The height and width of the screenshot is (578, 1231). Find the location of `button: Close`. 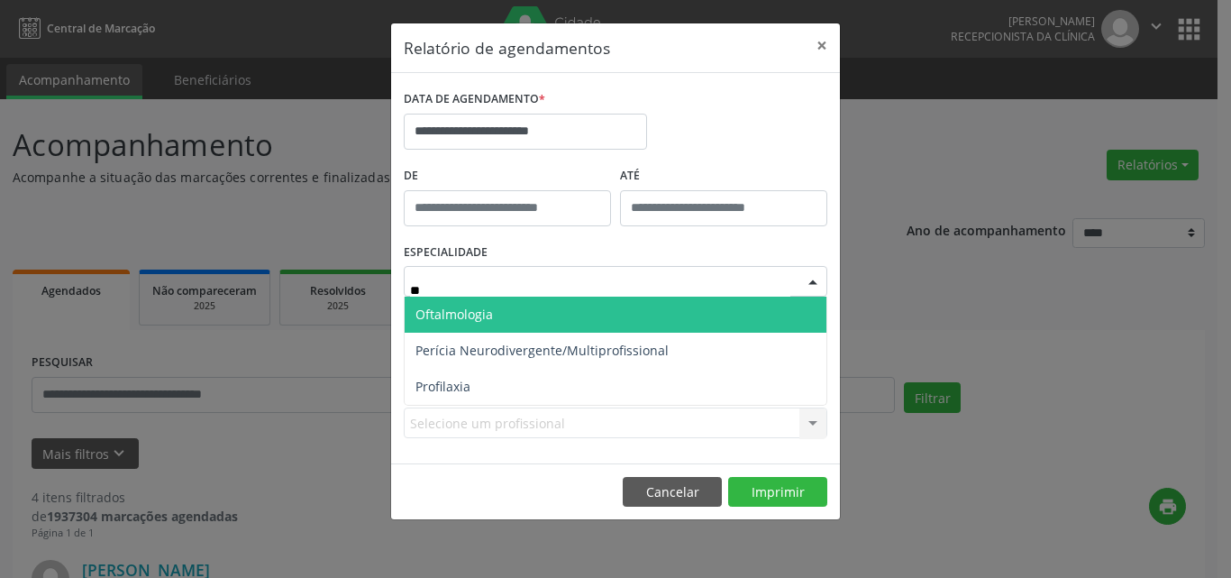

button: Close is located at coordinates (822, 45).